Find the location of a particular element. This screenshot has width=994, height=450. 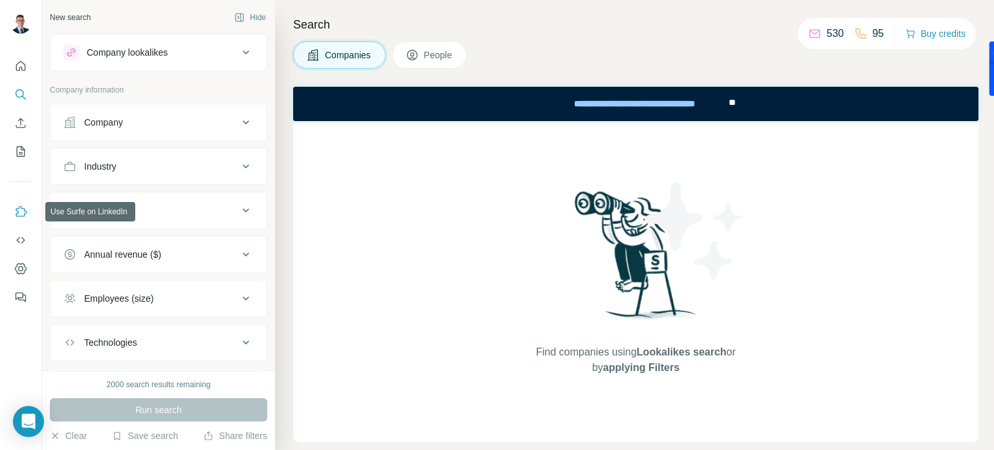

button: Use Surfe API is located at coordinates (21, 240).